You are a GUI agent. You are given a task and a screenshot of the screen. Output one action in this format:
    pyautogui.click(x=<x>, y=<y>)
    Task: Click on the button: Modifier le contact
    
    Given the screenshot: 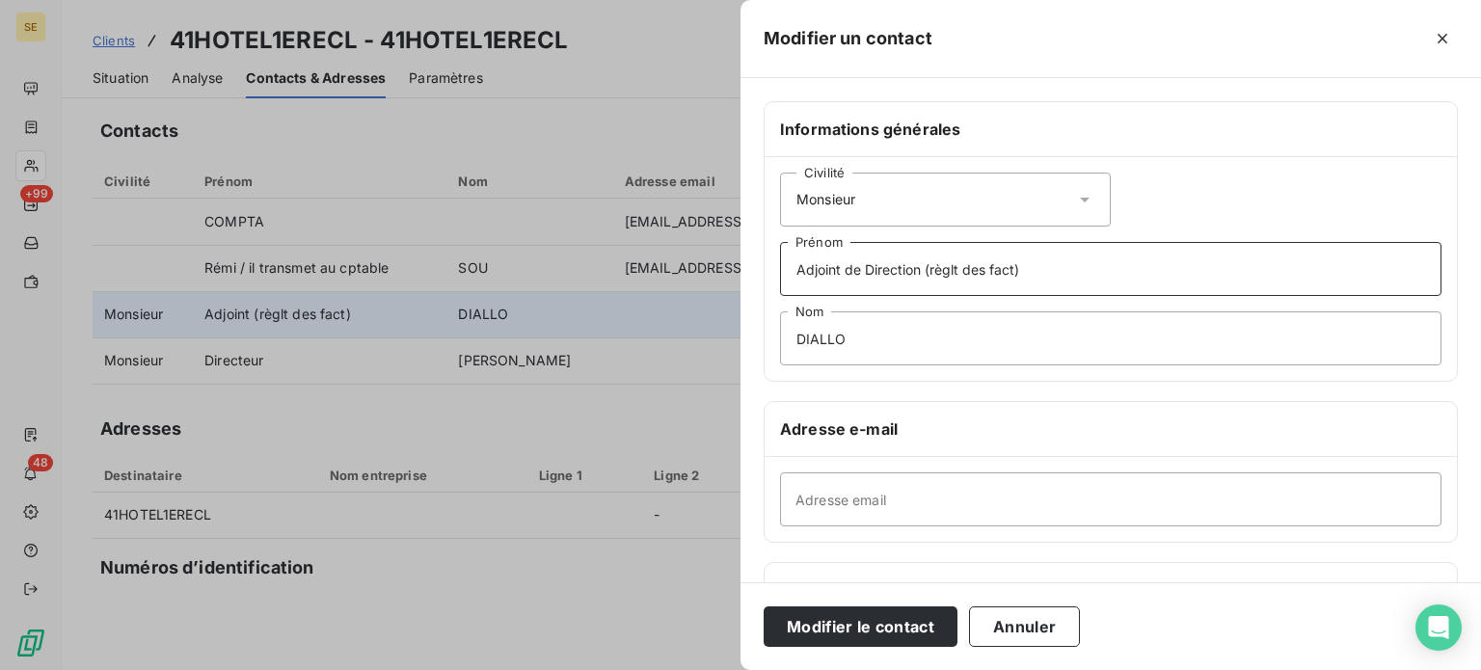 What is the action you would take?
    pyautogui.click(x=860, y=627)
    